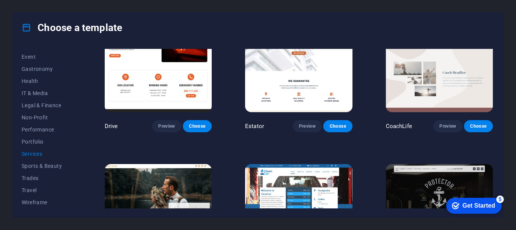 The image size is (516, 230). Describe the element at coordinates (39, 12) in the screenshot. I see `div: Get Started` at that location.